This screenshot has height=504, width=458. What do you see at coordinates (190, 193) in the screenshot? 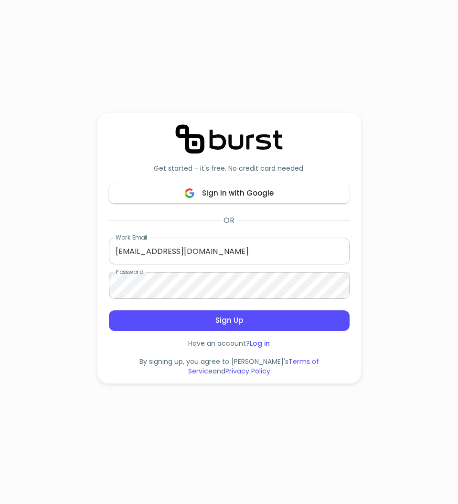
I see `img: Google` at bounding box center [190, 193].